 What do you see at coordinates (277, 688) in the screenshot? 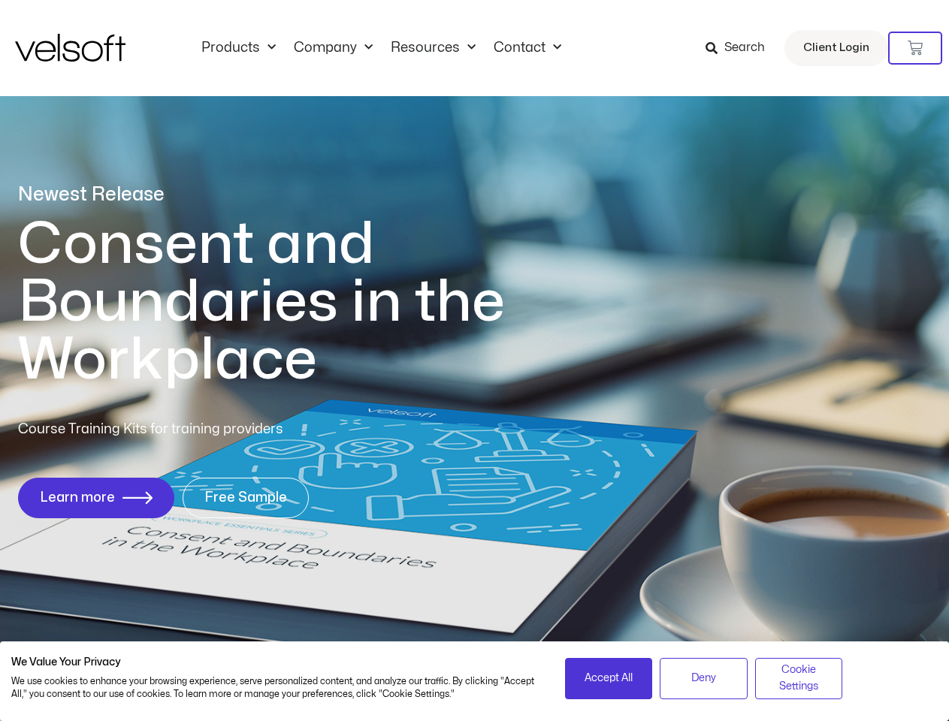
I see `p: We use cookies to enhance your browsing experience, serve personalized content, and analyze our t...` at bounding box center [277, 688].